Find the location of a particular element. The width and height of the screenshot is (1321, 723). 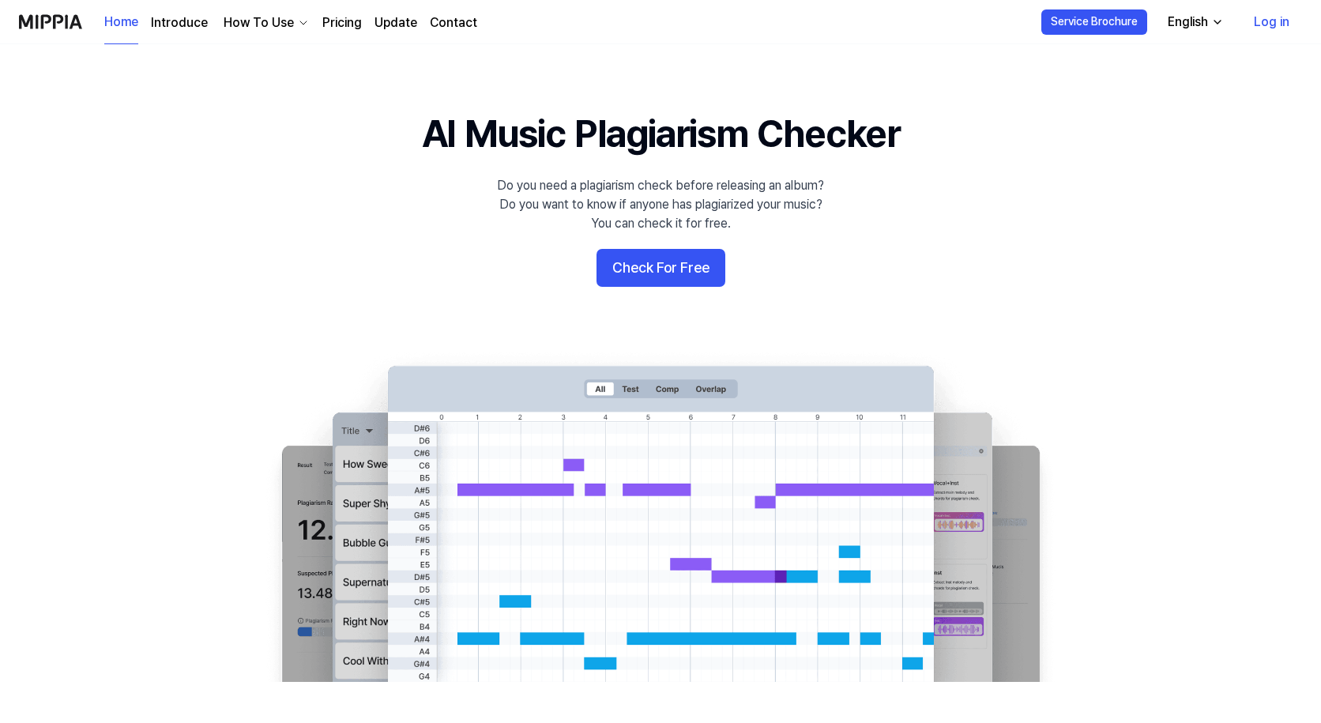

div: English is located at coordinates (1187, 22).